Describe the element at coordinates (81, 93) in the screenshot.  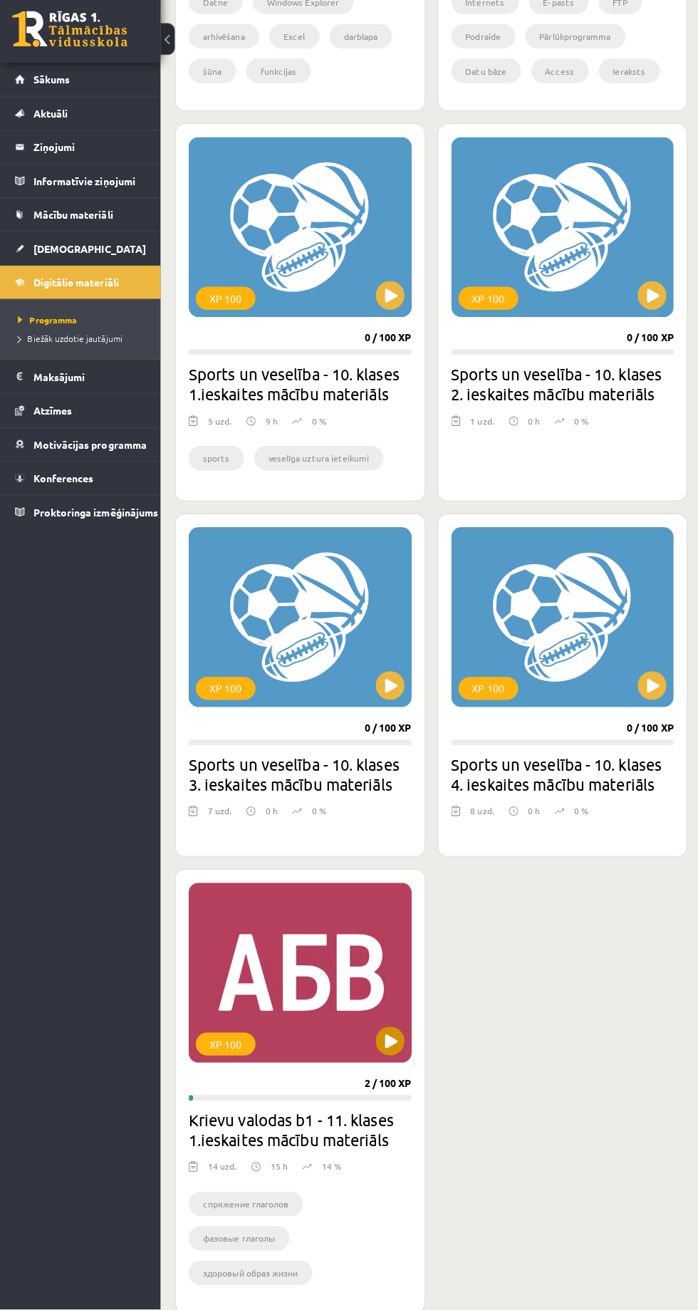
I see `a: Sākums` at that location.